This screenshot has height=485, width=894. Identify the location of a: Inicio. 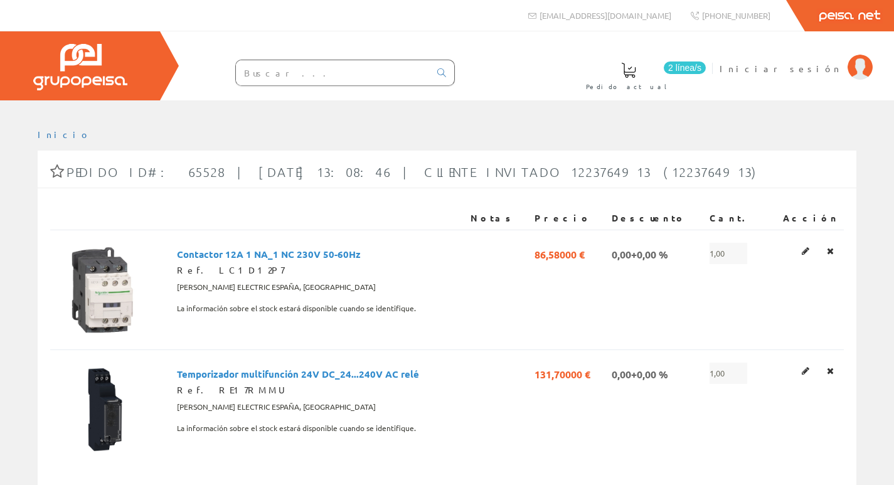
(64, 134).